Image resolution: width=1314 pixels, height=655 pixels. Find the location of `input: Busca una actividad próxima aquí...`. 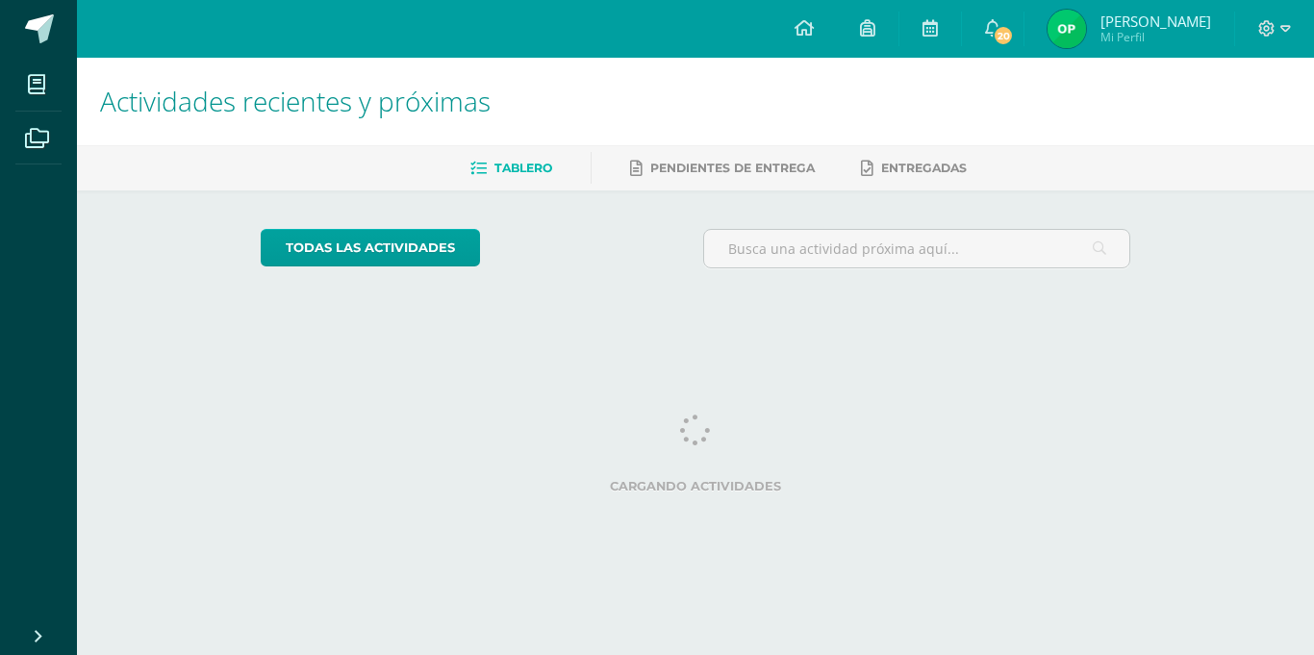

input: Busca una actividad próxima aquí... is located at coordinates (917, 248).